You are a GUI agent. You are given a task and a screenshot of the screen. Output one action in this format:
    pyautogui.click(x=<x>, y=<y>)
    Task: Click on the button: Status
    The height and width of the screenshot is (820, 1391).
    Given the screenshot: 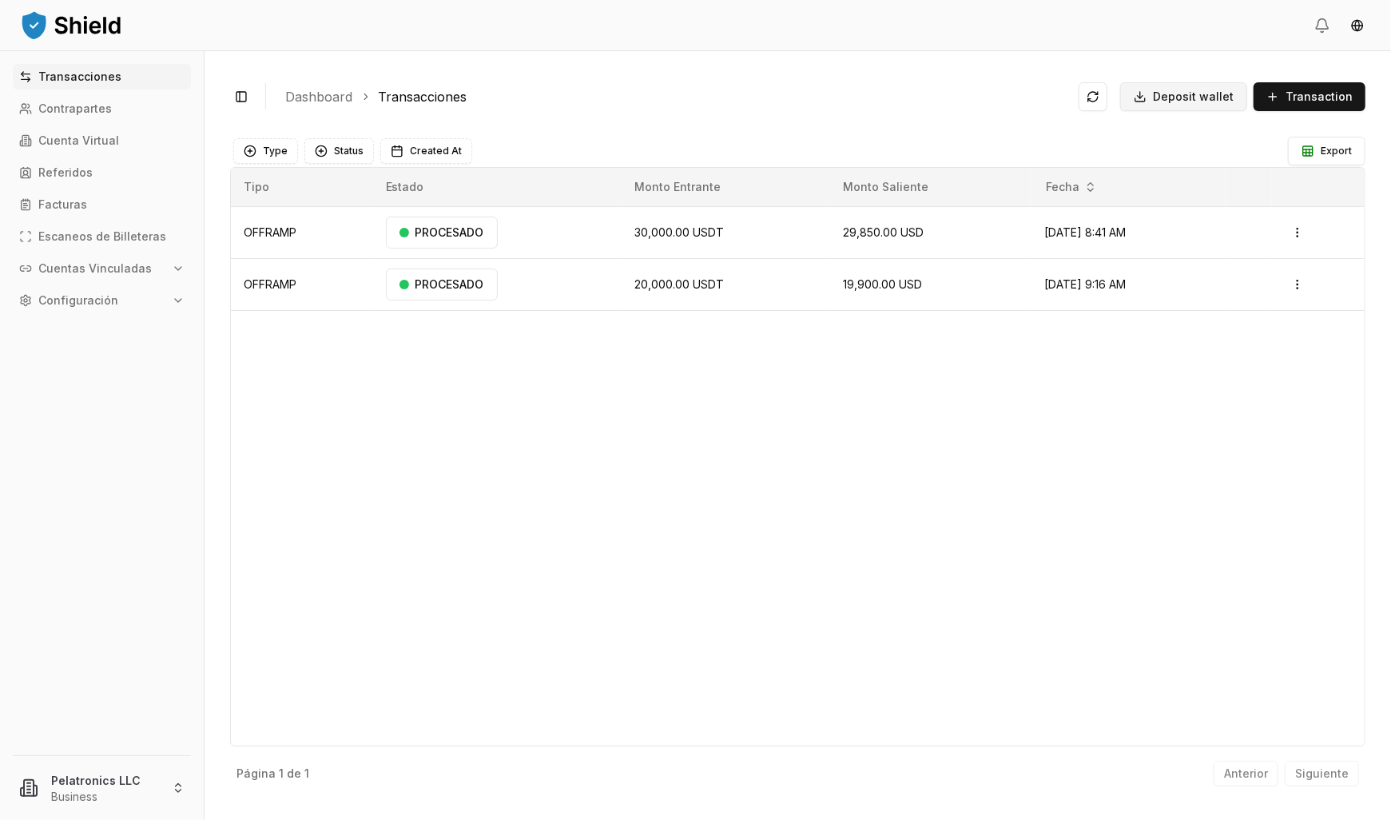 What is the action you would take?
    pyautogui.click(x=339, y=151)
    